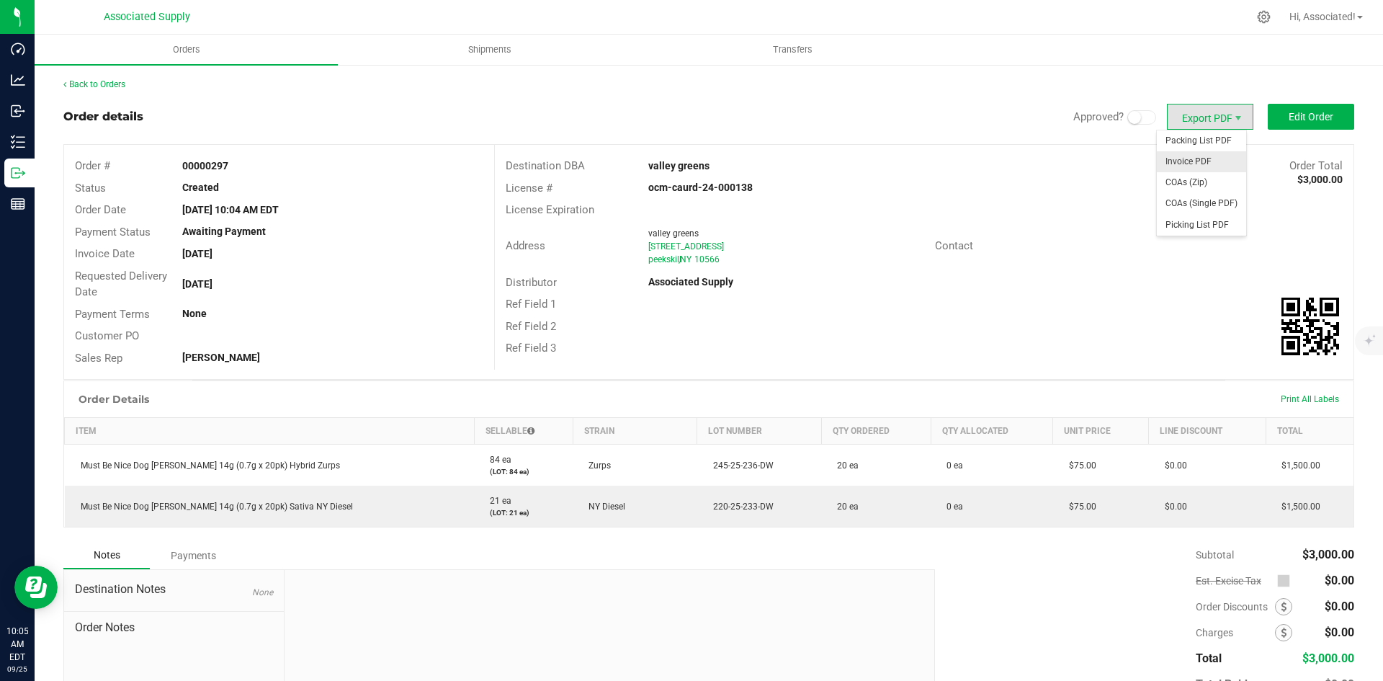  Describe the element at coordinates (954, 246) in the screenshot. I see `span: Contact` at that location.